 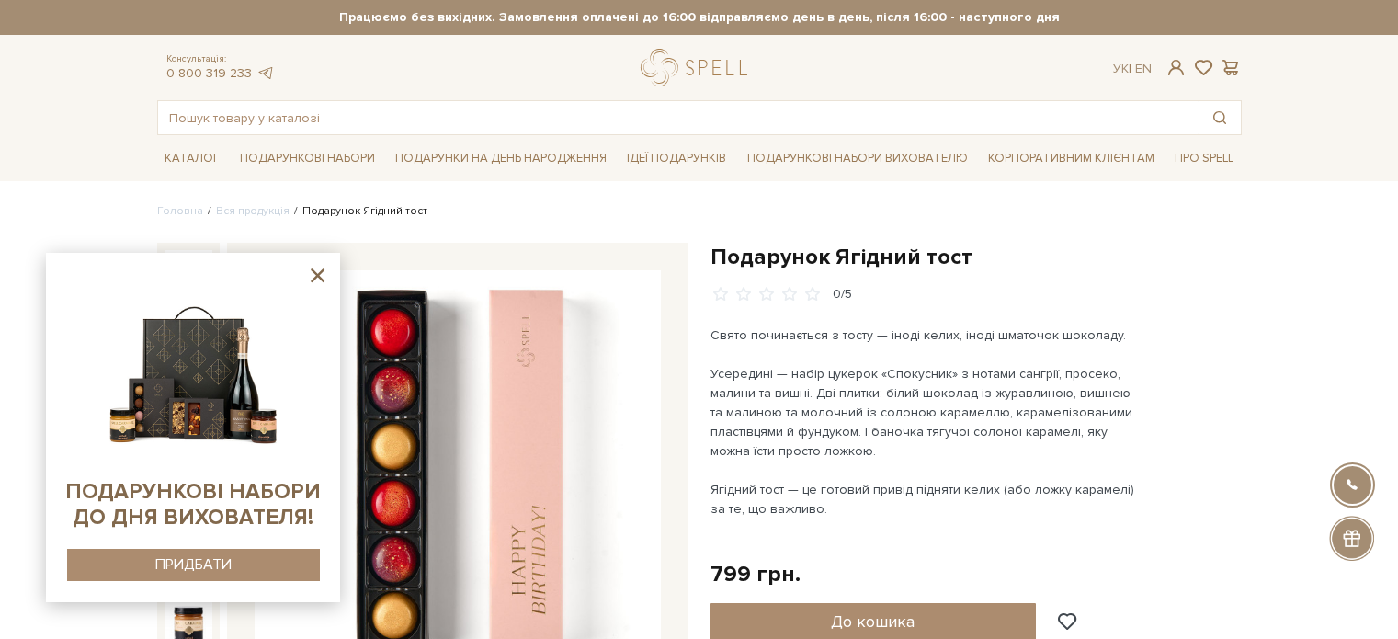 What do you see at coordinates (697, 67) in the screenshot?
I see `a: logo` at bounding box center [697, 67].